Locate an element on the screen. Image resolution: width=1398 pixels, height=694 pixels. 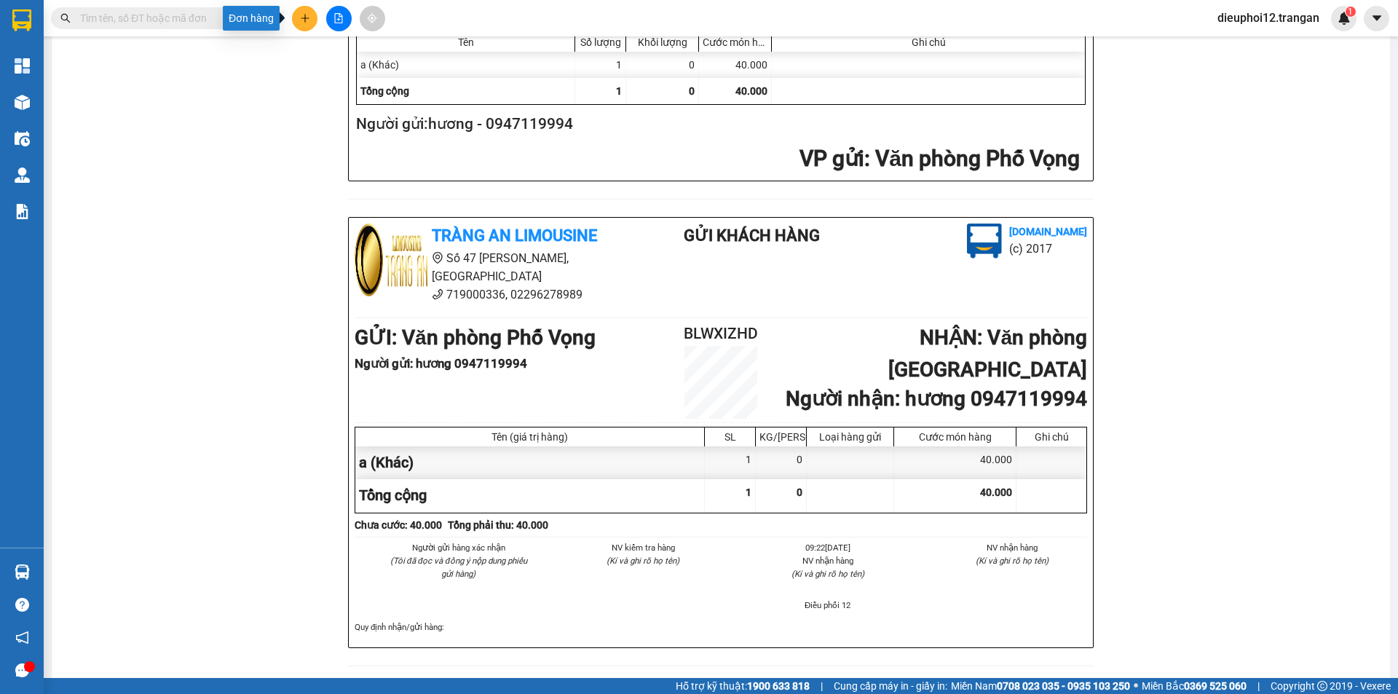
span: plus is located at coordinates (305, 18).